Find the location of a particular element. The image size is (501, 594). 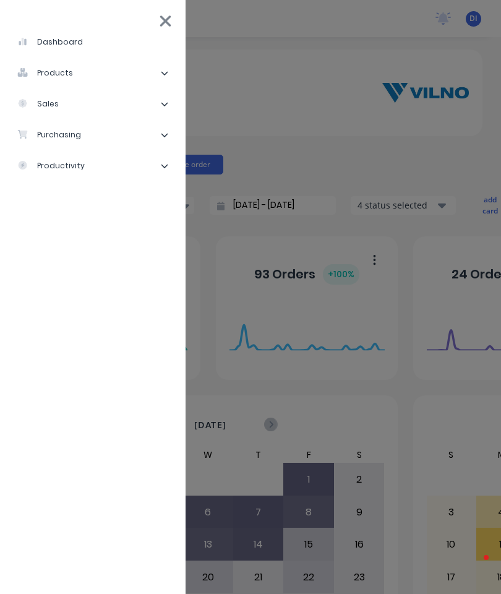

div: purchasing is located at coordinates (49, 135).